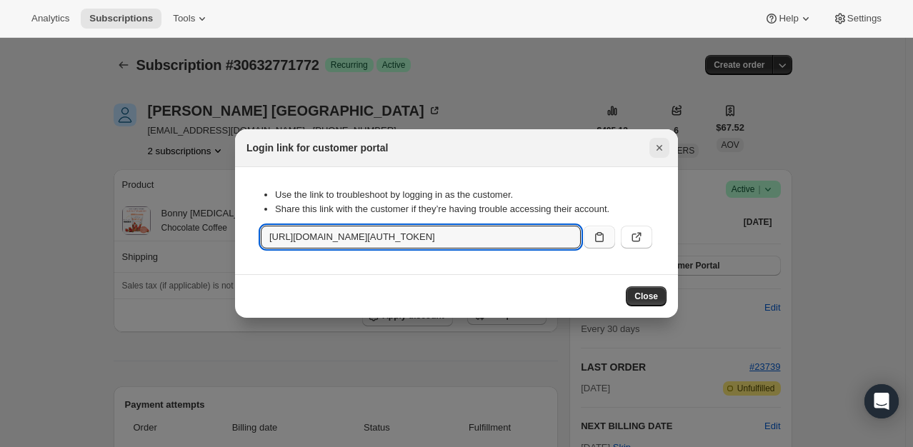  What do you see at coordinates (121, 19) in the screenshot?
I see `button: Subscriptions` at bounding box center [121, 19].